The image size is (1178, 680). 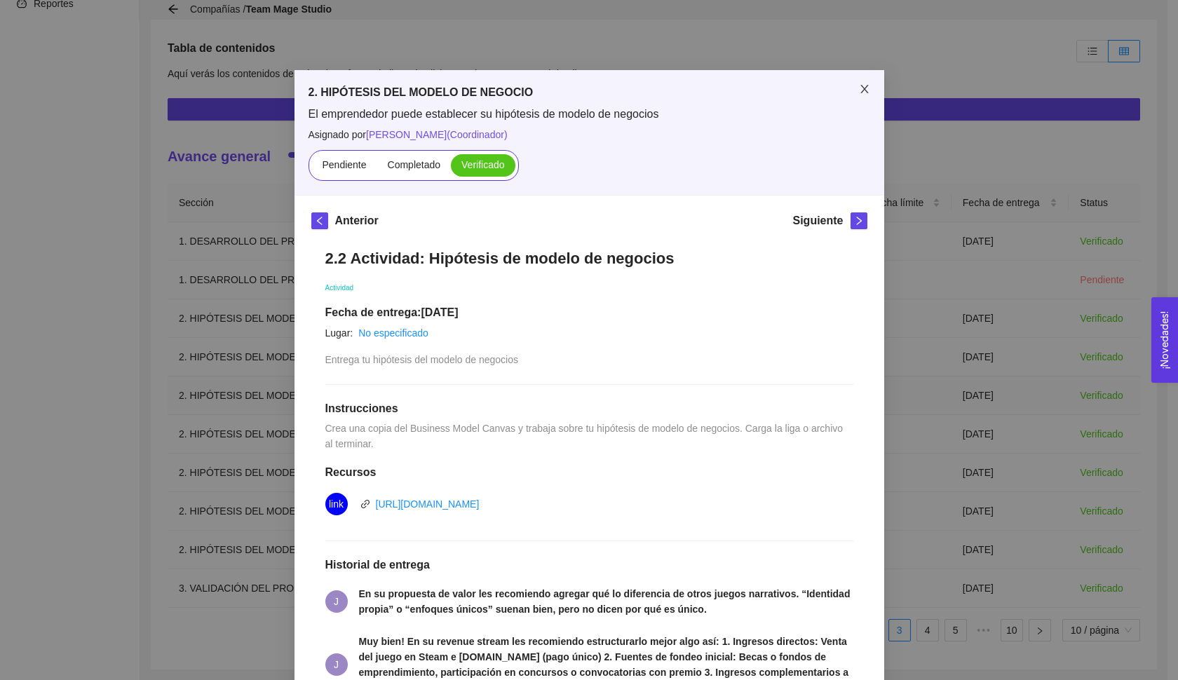 I want to click on span: Completado, so click(x=415, y=165).